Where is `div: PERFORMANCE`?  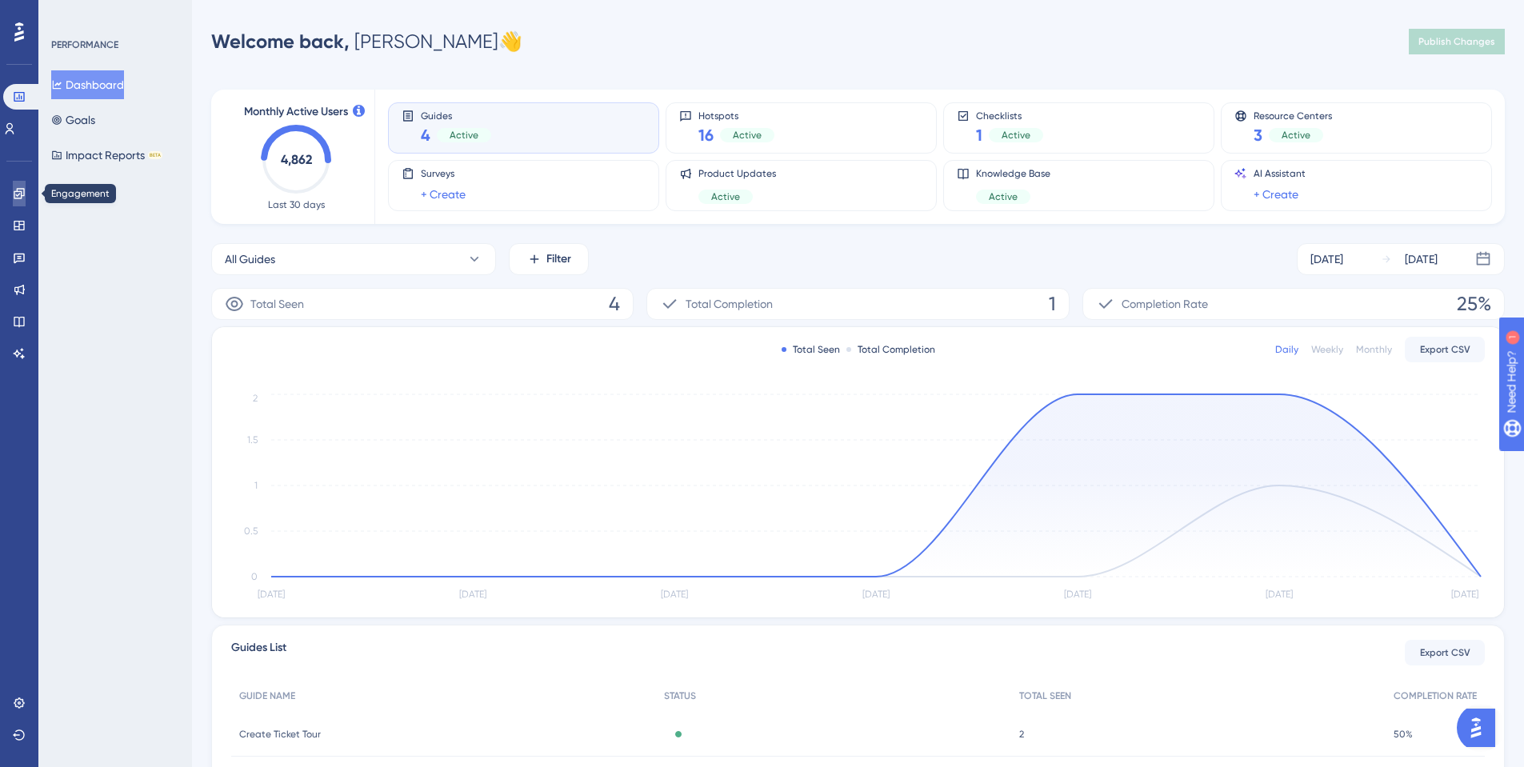 div: PERFORMANCE is located at coordinates (85, 45).